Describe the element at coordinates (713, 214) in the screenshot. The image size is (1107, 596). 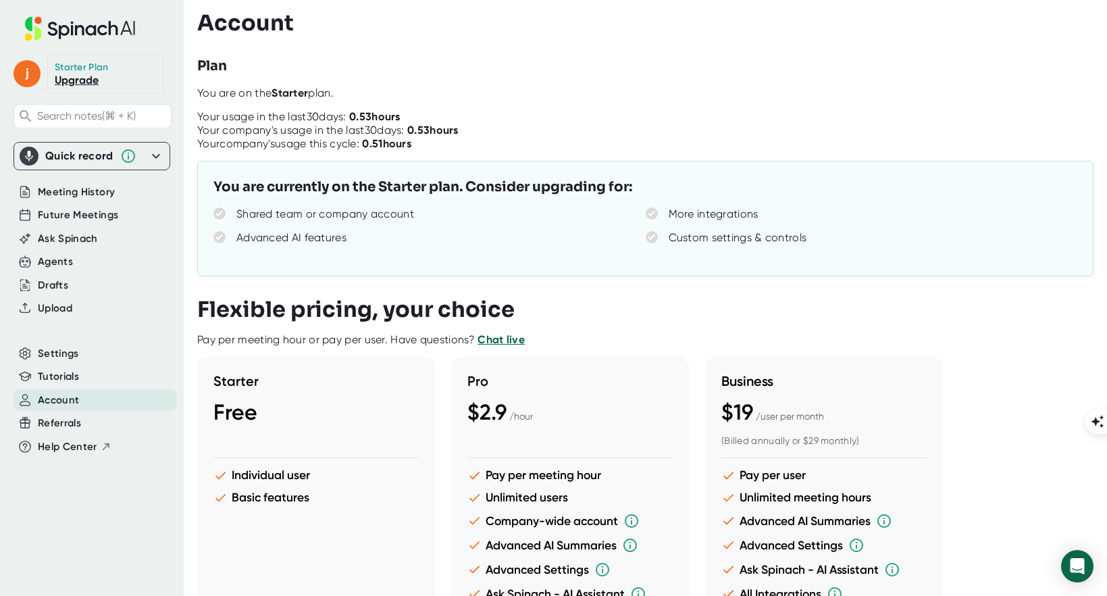
I see `div: More integrations` at that location.